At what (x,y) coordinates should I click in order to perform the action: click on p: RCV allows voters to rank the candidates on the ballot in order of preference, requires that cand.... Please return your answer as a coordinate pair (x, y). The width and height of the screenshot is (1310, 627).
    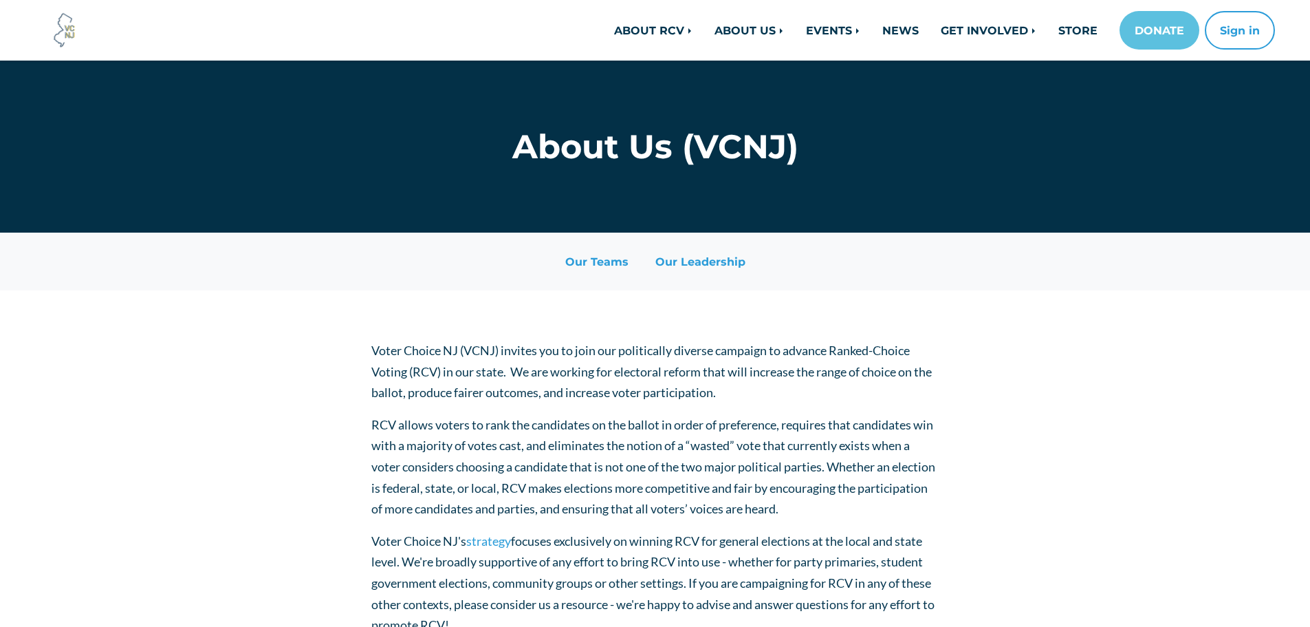
    Looking at the image, I should click on (655, 466).